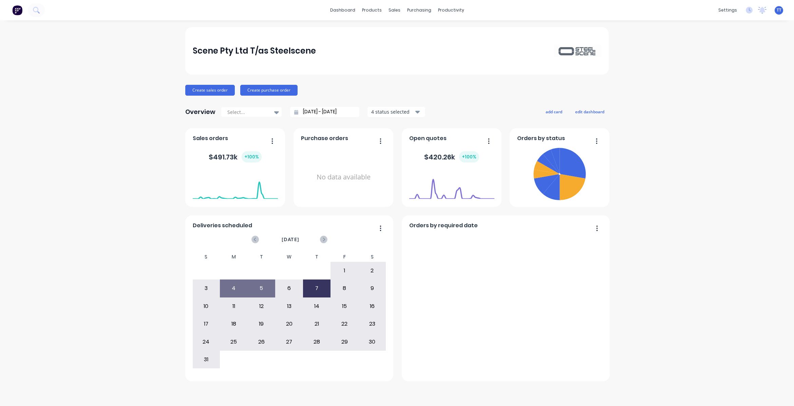  I want to click on div: sales, so click(394, 10).